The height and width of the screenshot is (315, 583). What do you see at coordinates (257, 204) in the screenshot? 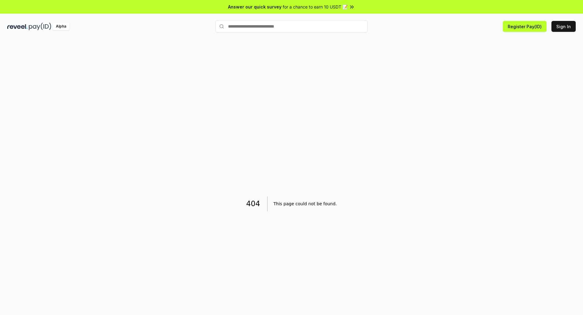
I see `h1: 404` at bounding box center [257, 204].